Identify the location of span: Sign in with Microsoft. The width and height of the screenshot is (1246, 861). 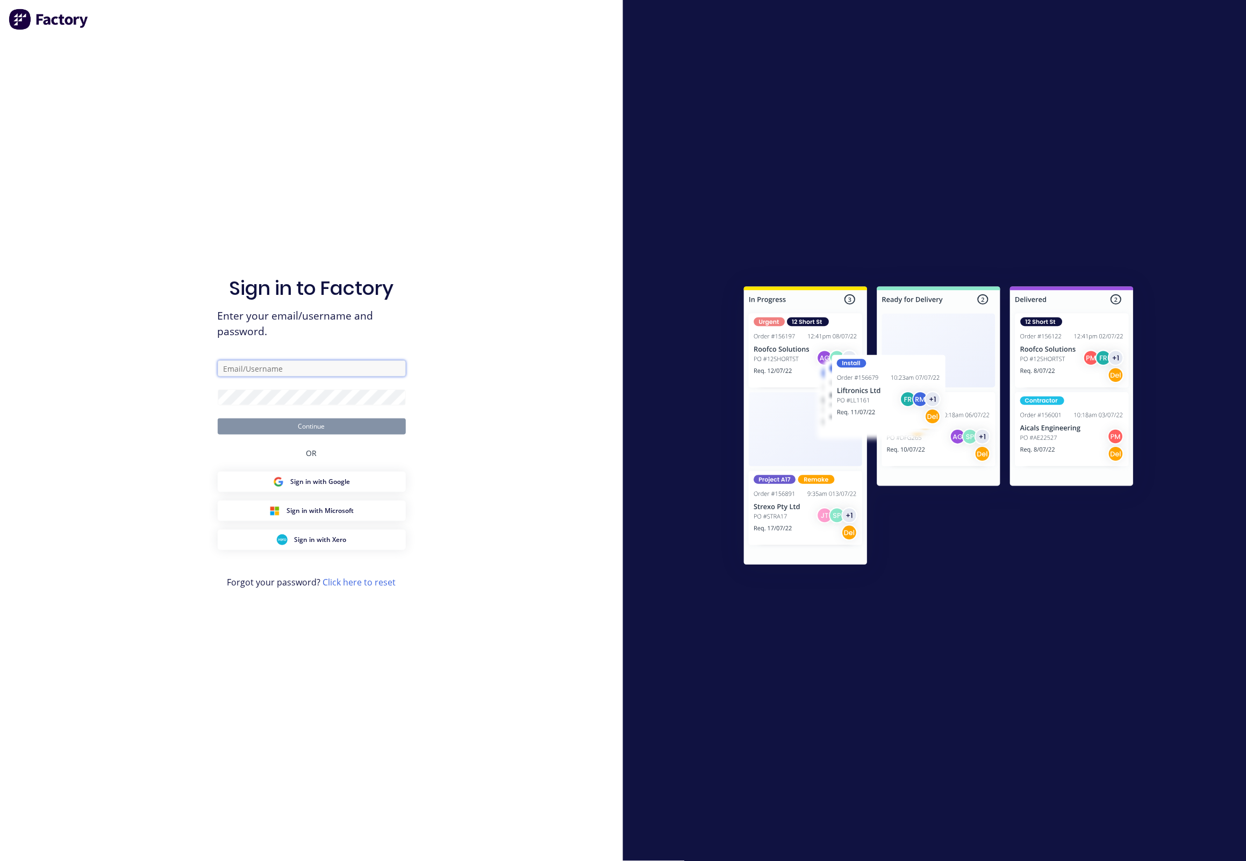
(320, 511).